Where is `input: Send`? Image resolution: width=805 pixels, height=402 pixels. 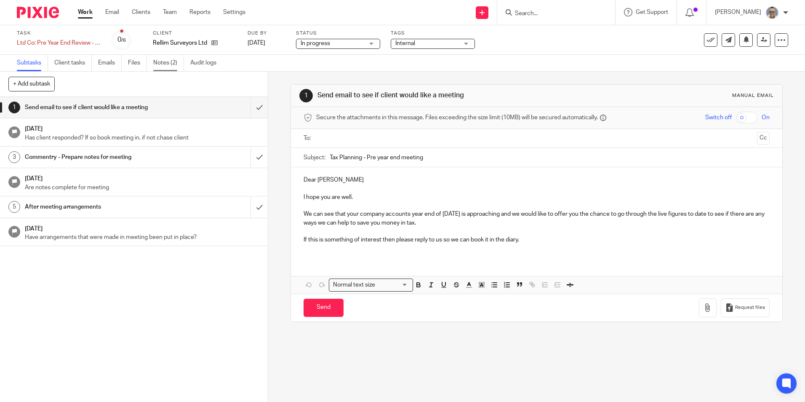
input: Send is located at coordinates (324, 308).